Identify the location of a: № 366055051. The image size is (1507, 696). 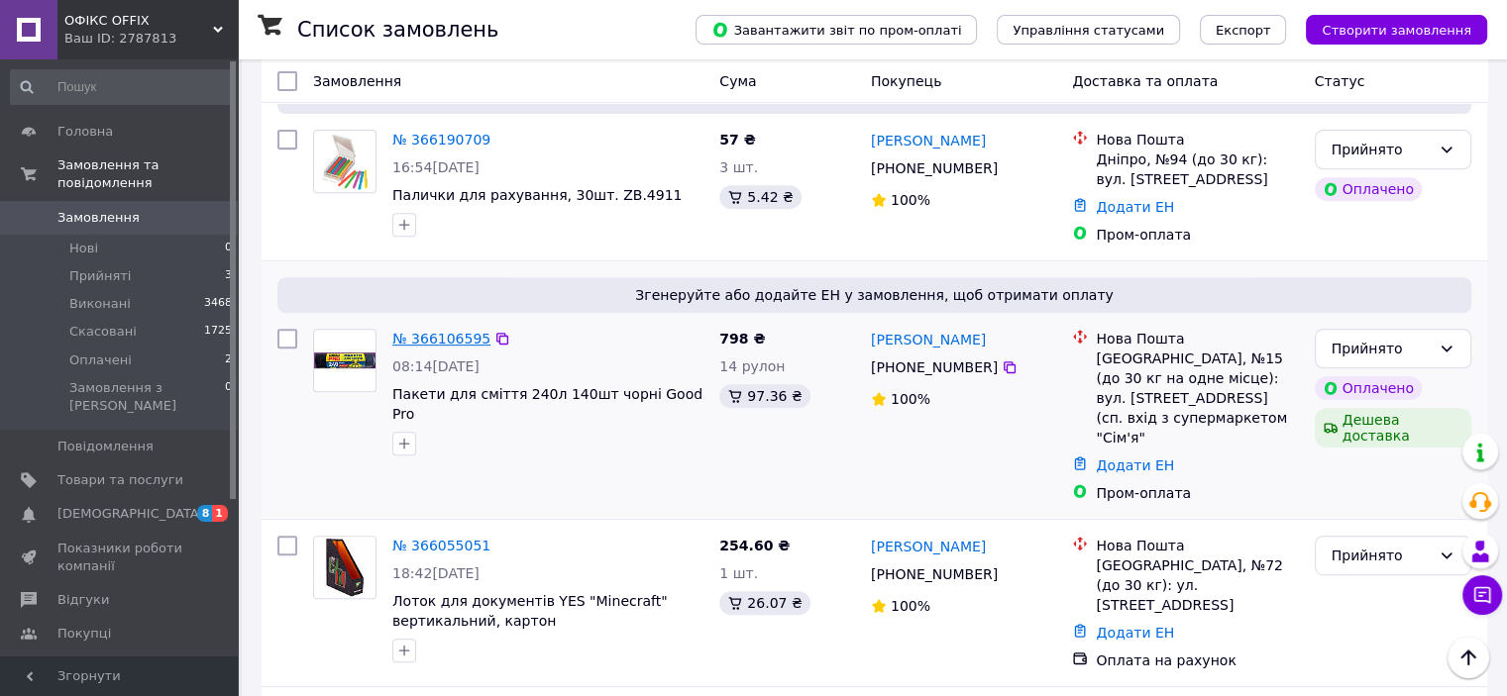
(441, 546).